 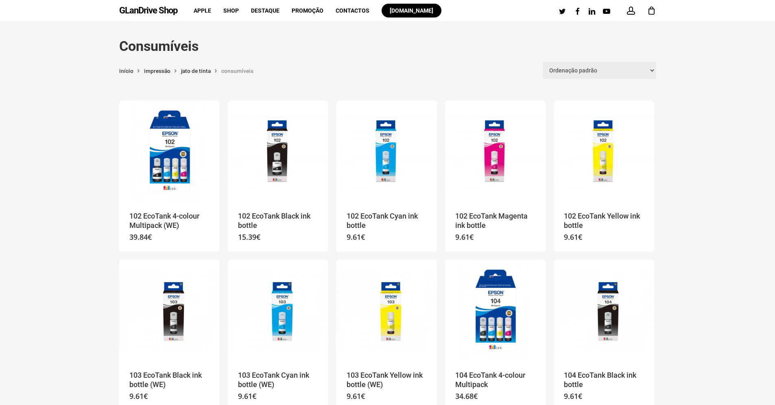 I want to click on a: Contactos, so click(x=352, y=11).